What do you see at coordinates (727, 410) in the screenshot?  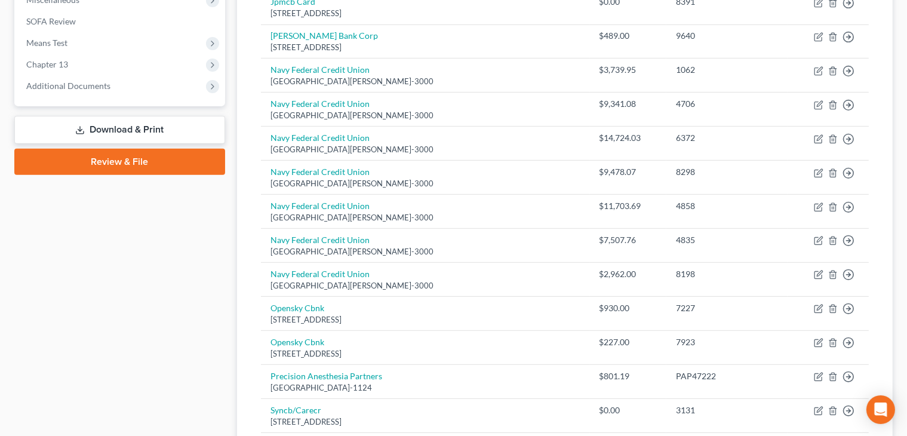 I see `div: 3131` at bounding box center [727, 410].